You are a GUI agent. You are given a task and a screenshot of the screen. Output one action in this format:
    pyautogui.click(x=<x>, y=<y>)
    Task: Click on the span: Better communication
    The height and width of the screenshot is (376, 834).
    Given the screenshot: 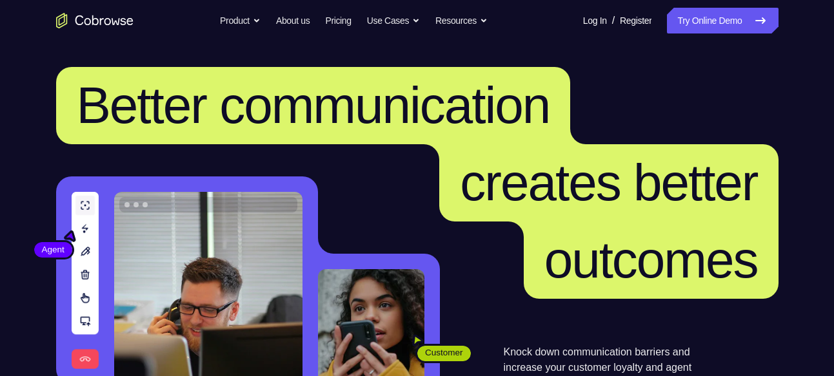 What is the action you would take?
    pyautogui.click(x=313, y=105)
    